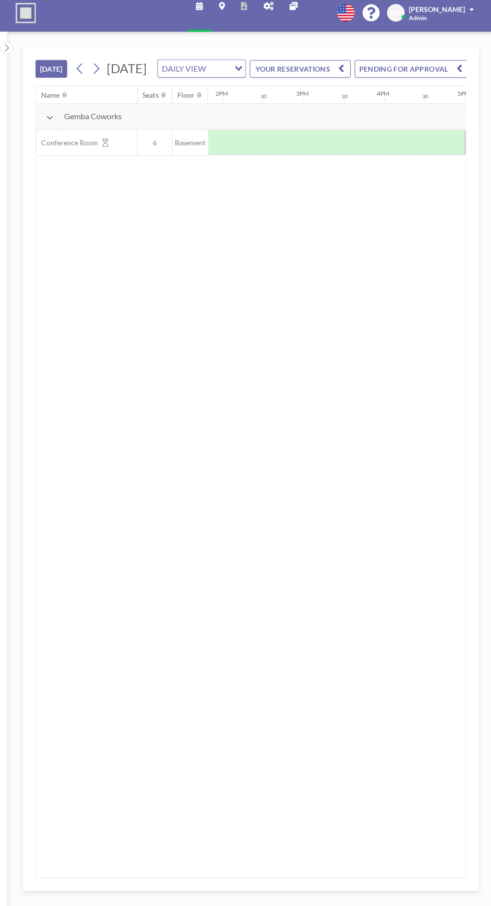 The image size is (491, 906). I want to click on div: 4PM, so click(380, 99).